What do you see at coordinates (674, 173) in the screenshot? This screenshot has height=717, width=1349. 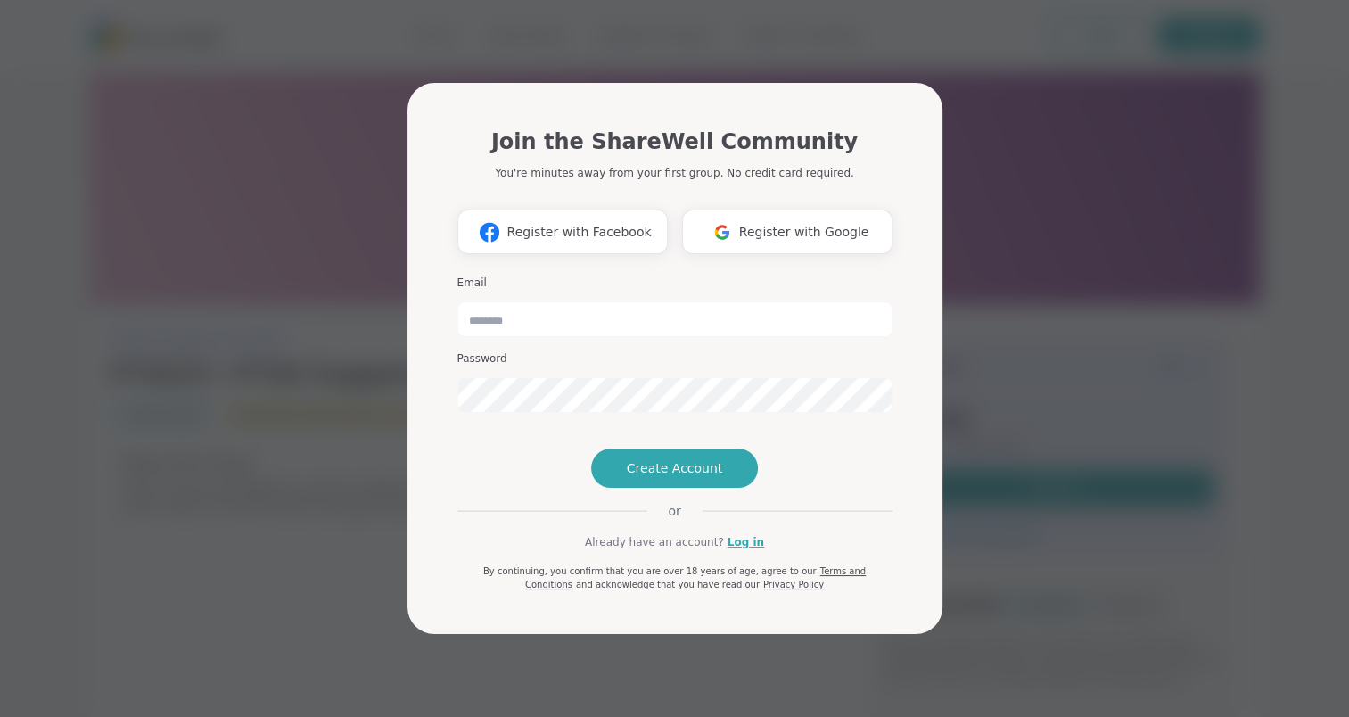 I see `p: You're minutes away from your first group. No credit card required.` at bounding box center [674, 173].